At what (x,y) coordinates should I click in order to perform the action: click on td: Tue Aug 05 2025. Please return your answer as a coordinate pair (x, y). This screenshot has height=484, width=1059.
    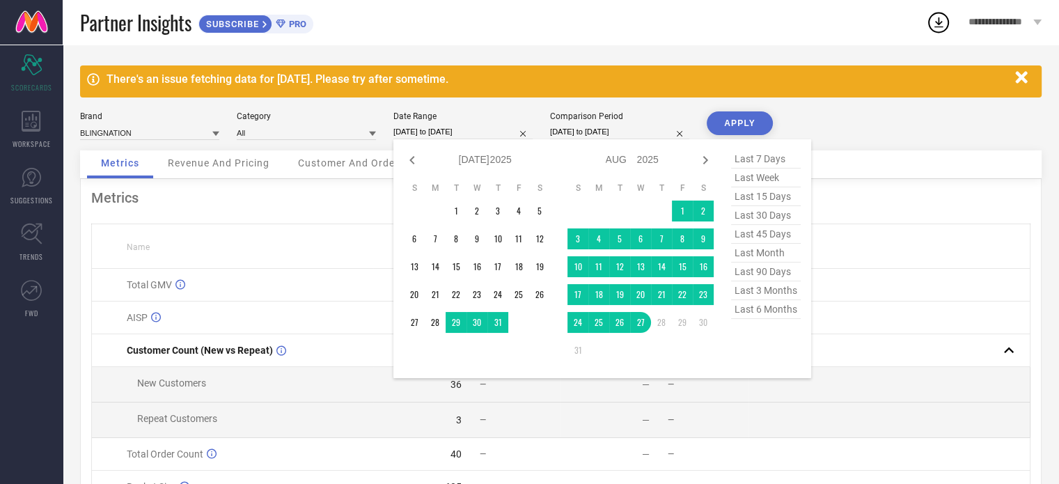
    Looking at the image, I should click on (619, 239).